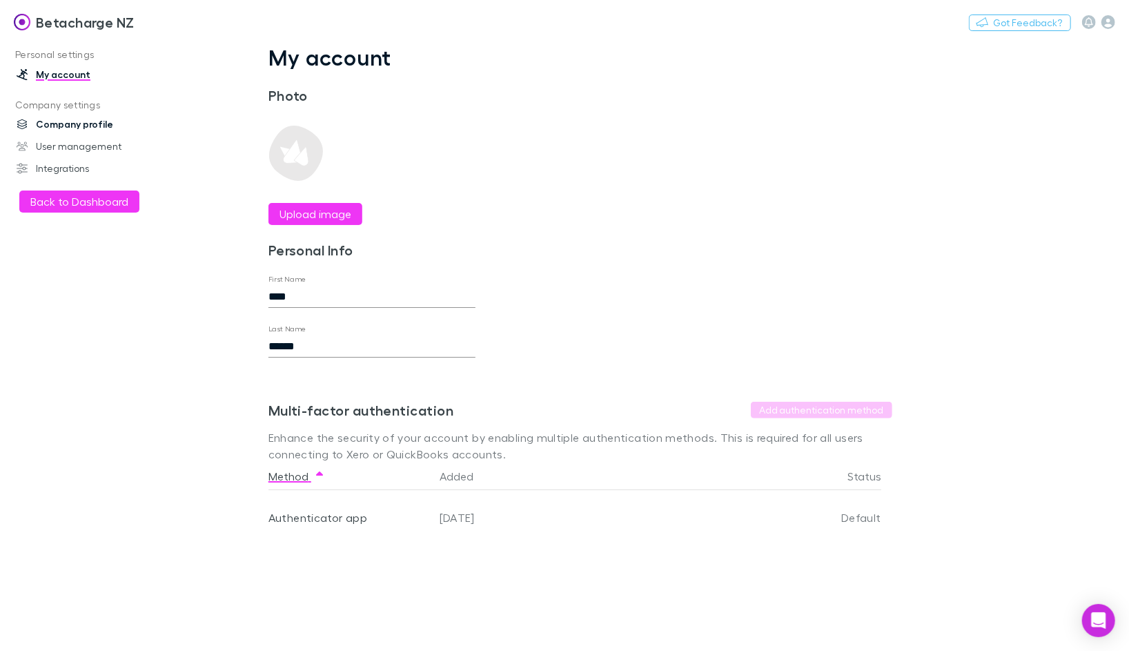 This screenshot has height=651, width=1129. I want to click on button: Add authentication method, so click(821, 410).